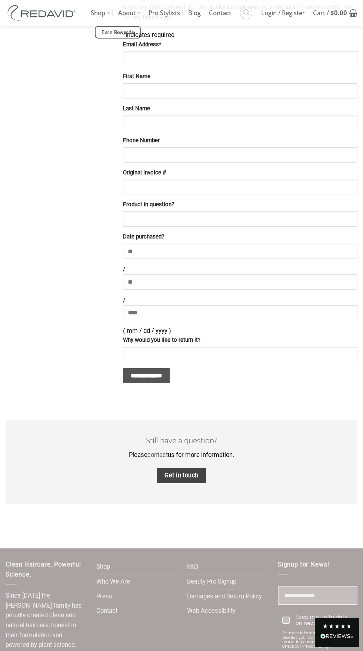 The image size is (363, 651). Describe the element at coordinates (240, 237) in the screenshot. I see `label: Date purchased?` at that location.